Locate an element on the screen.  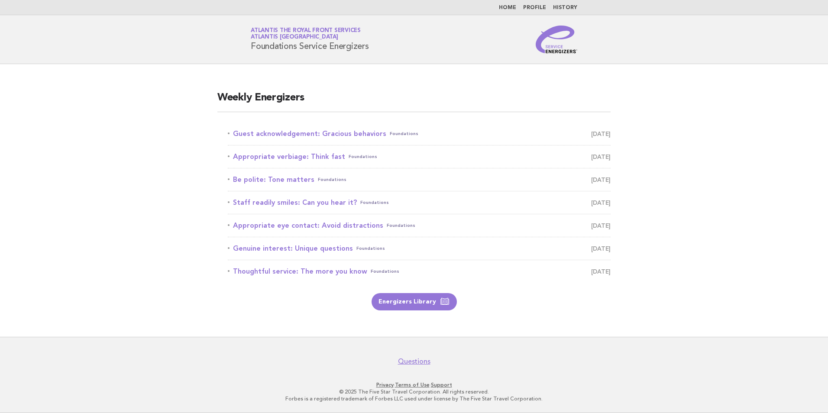
img: Service Energizers is located at coordinates (556, 39).